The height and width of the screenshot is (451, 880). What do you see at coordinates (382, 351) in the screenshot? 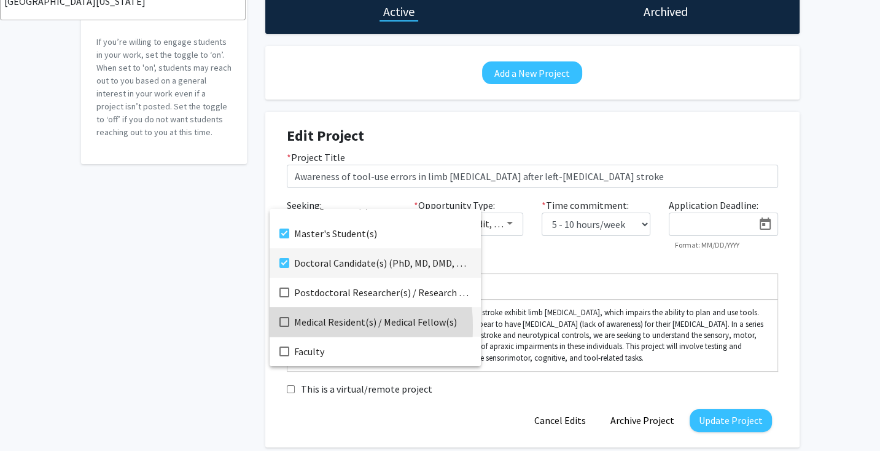
I see `span: Faculty` at bounding box center [382, 351].